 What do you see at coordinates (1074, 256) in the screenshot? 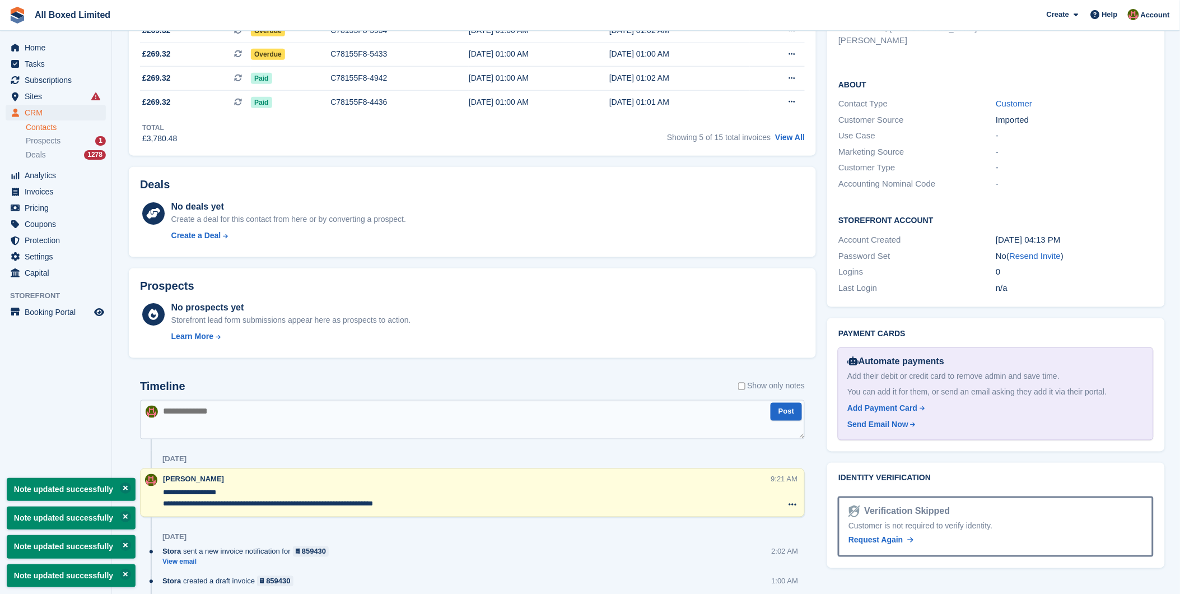
I see `div: No` at bounding box center [1074, 256].